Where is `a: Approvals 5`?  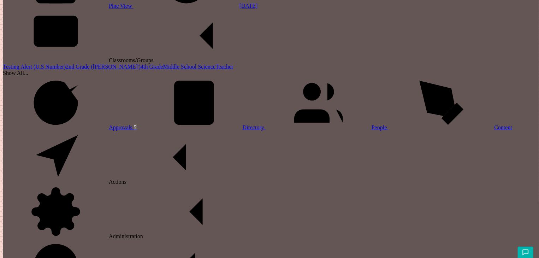 a: Approvals 5 is located at coordinates (70, 127).